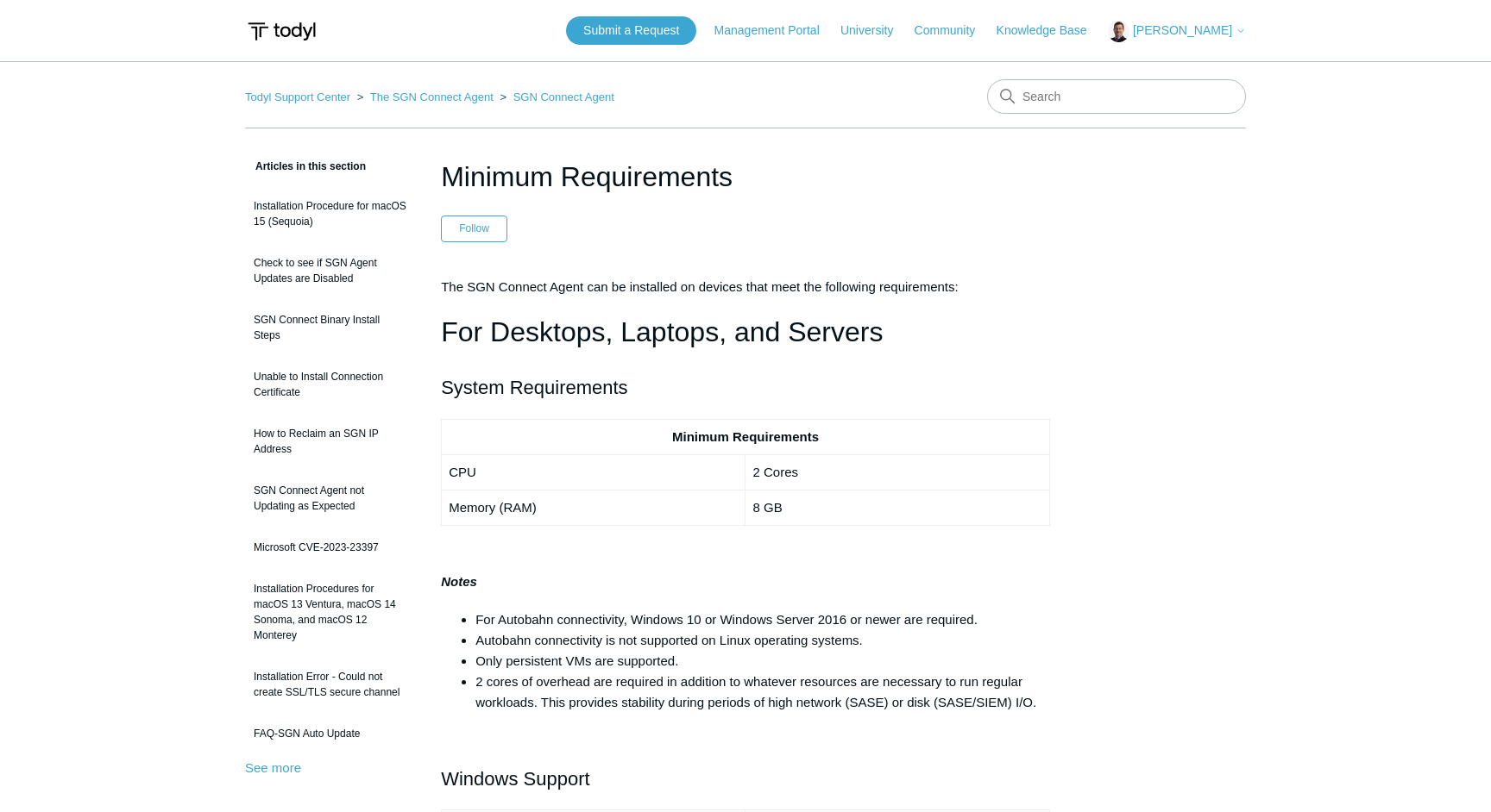  What do you see at coordinates (329, 685) in the screenshot?
I see `a: Installation Error - Could not create SSL/TLS secure channel` at bounding box center [329, 685].